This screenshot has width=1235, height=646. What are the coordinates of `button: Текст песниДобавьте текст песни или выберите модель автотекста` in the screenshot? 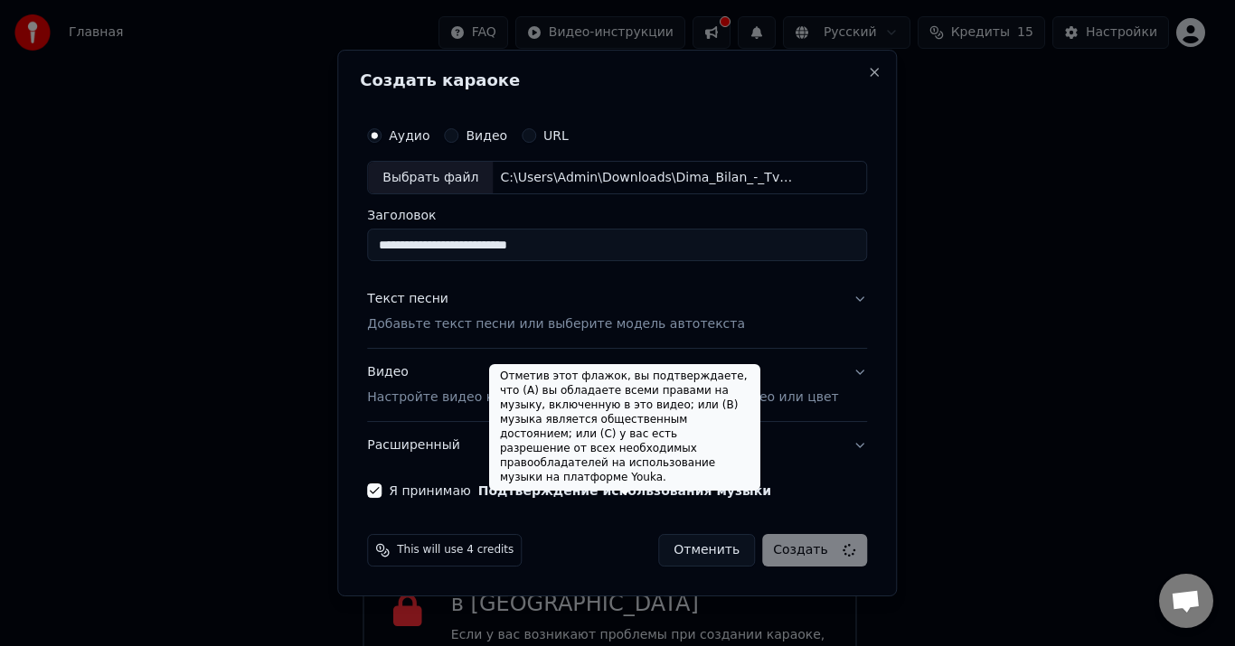 It's located at (616, 313).